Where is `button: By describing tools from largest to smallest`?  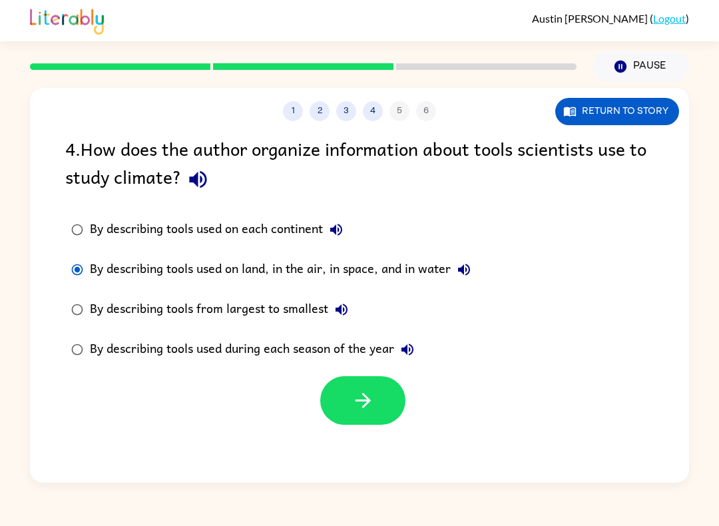 button: By describing tools from largest to smallest is located at coordinates (341, 309).